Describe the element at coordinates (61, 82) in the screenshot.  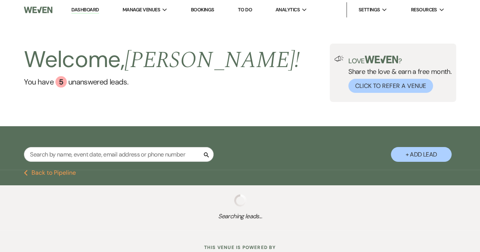
I see `div: 5` at that location.